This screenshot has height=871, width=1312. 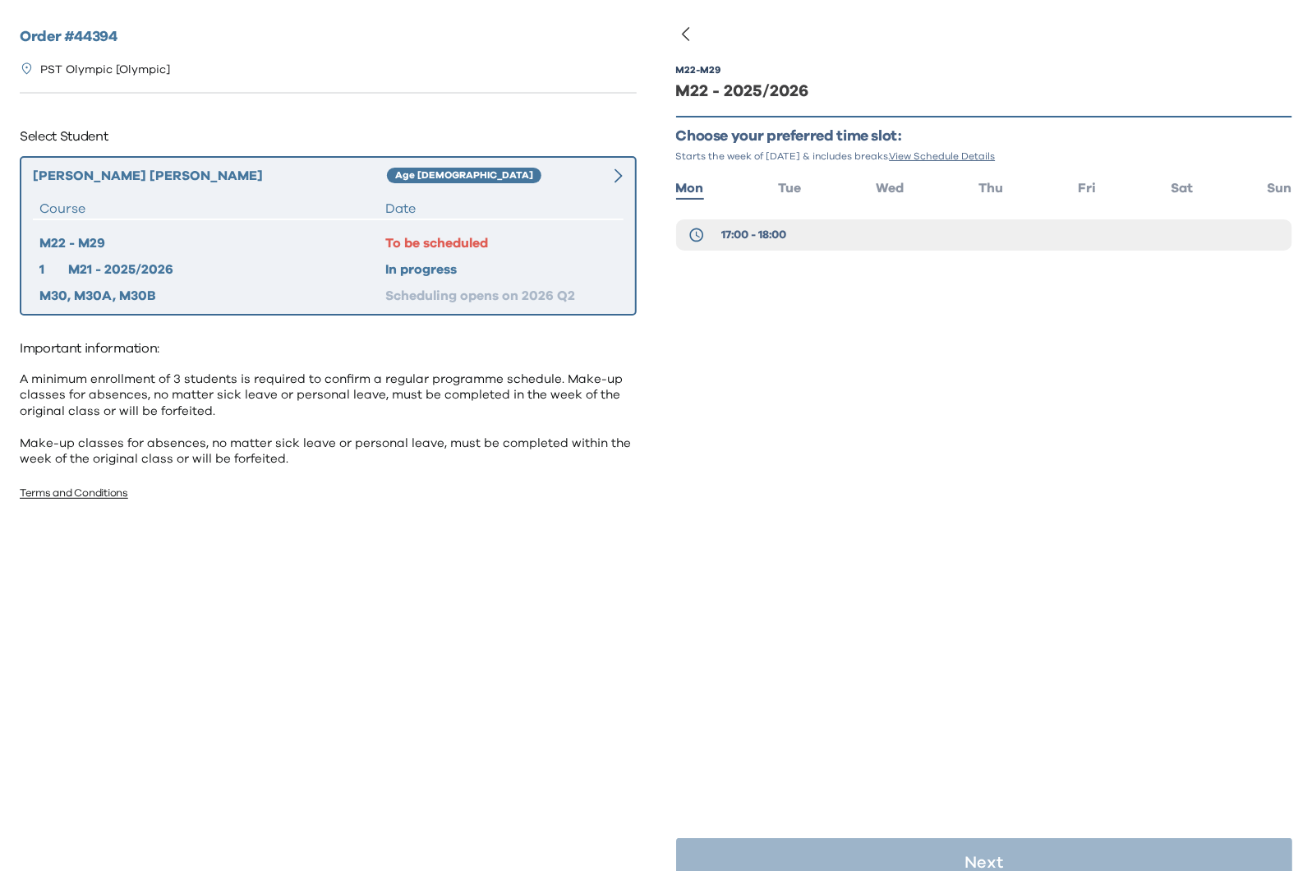 What do you see at coordinates (328, 136) in the screenshot?
I see `p: Select Student` at bounding box center [328, 136].